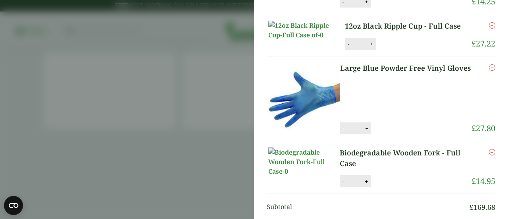  What do you see at coordinates (405, 26) in the screenshot?
I see `a: 12oz Black Ripple Cup - Full Case` at bounding box center [405, 26].